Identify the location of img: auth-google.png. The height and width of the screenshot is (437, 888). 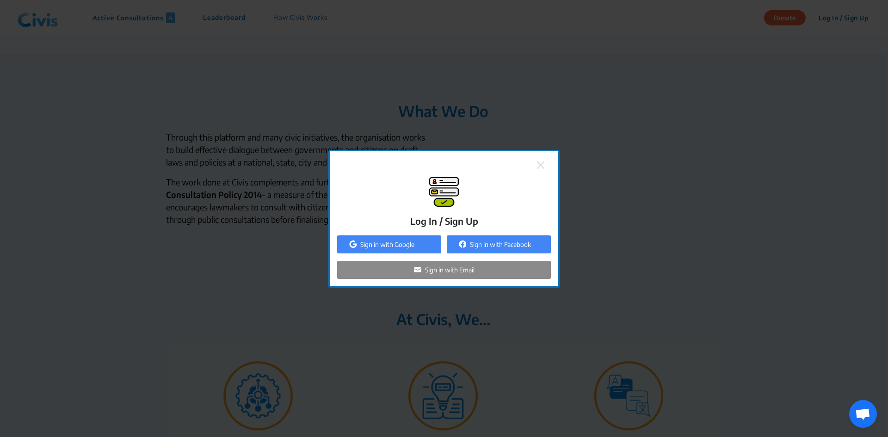
(353, 244).